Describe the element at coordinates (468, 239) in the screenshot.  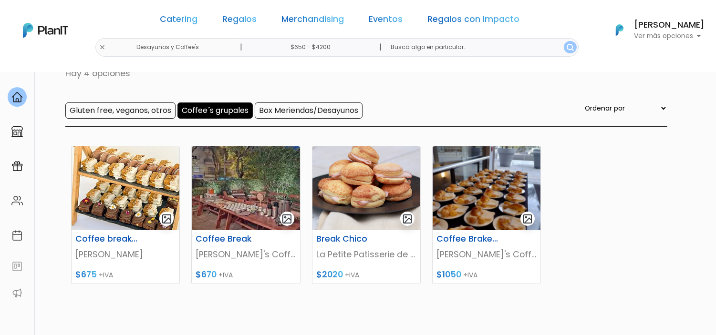
I see `h6: Coffee Brake saludable` at that location.